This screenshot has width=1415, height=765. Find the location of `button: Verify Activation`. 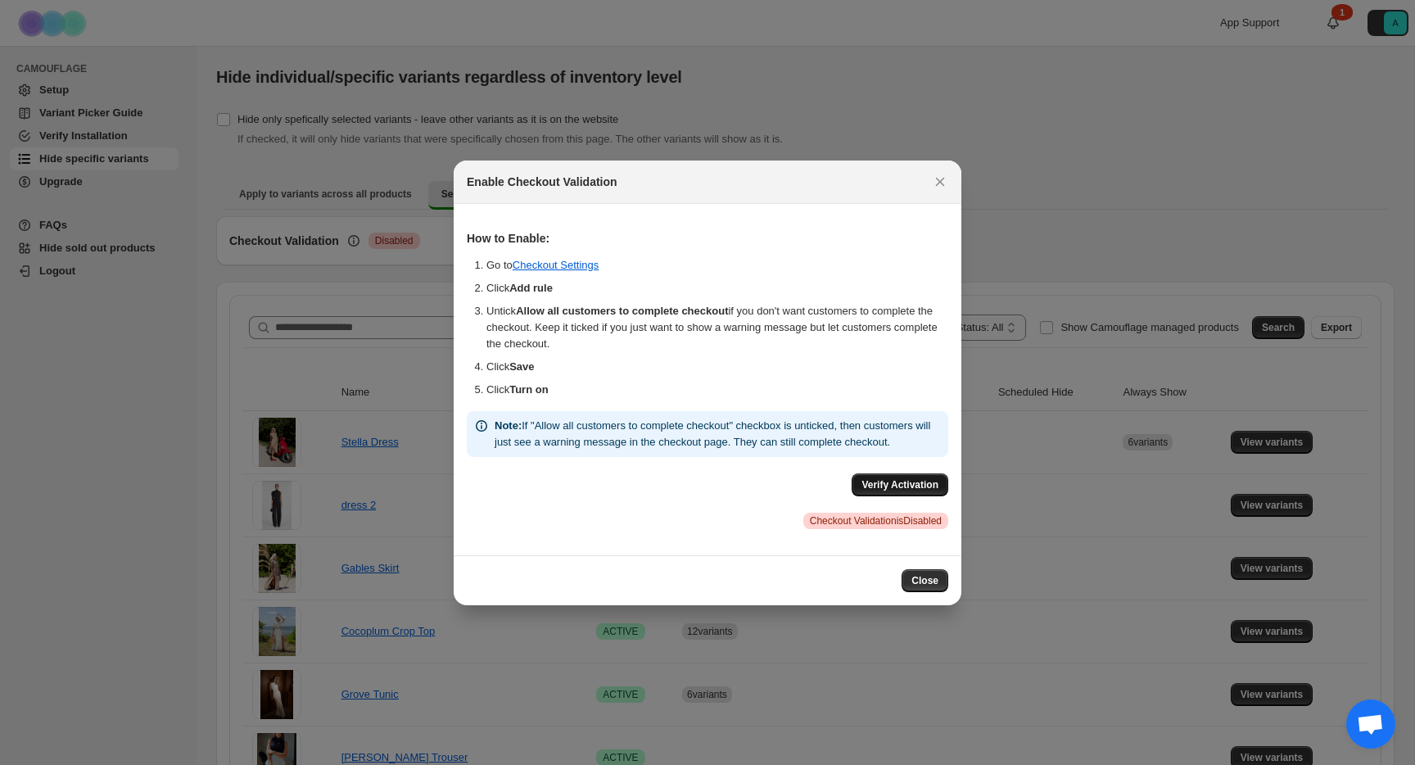

button: Verify Activation is located at coordinates (900, 485).